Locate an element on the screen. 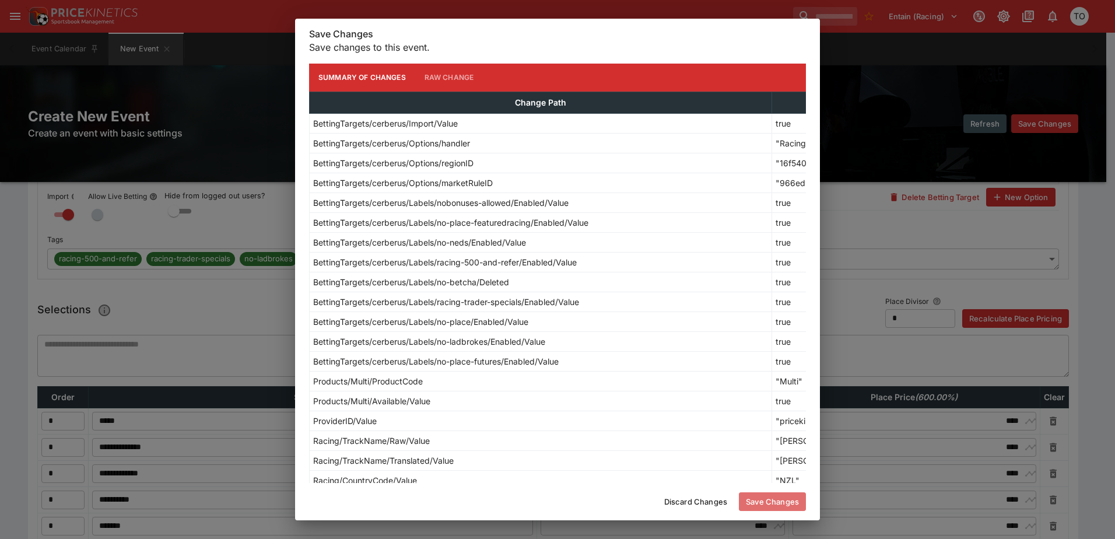 Image resolution: width=1115 pixels, height=539 pixels. p: BettingTargets/cerberus/Labels/racing-500-and-refer/Enabled/Value is located at coordinates (445, 262).